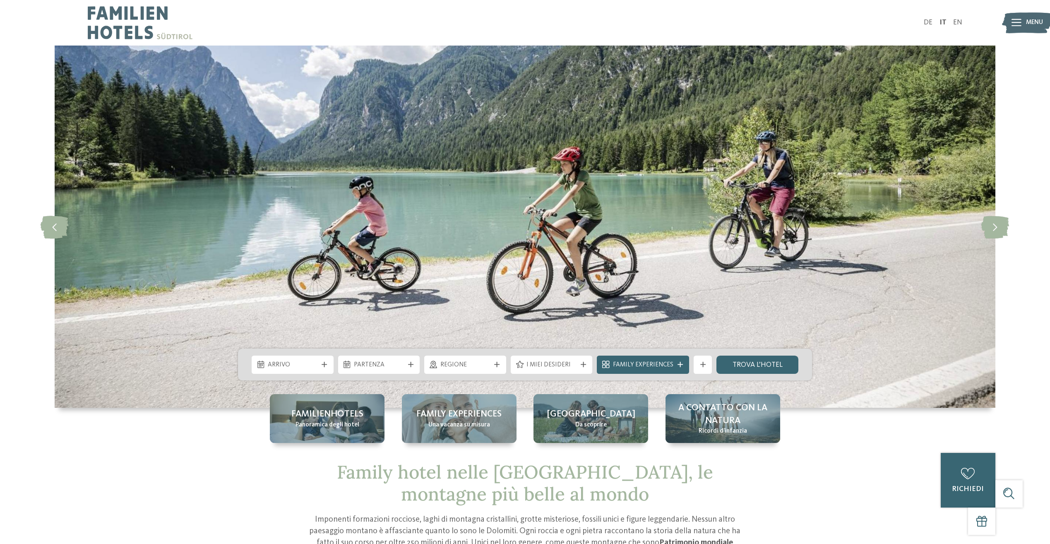 Image resolution: width=1050 pixels, height=544 pixels. What do you see at coordinates (1034, 23) in the screenshot?
I see `span: Menu` at bounding box center [1034, 23].